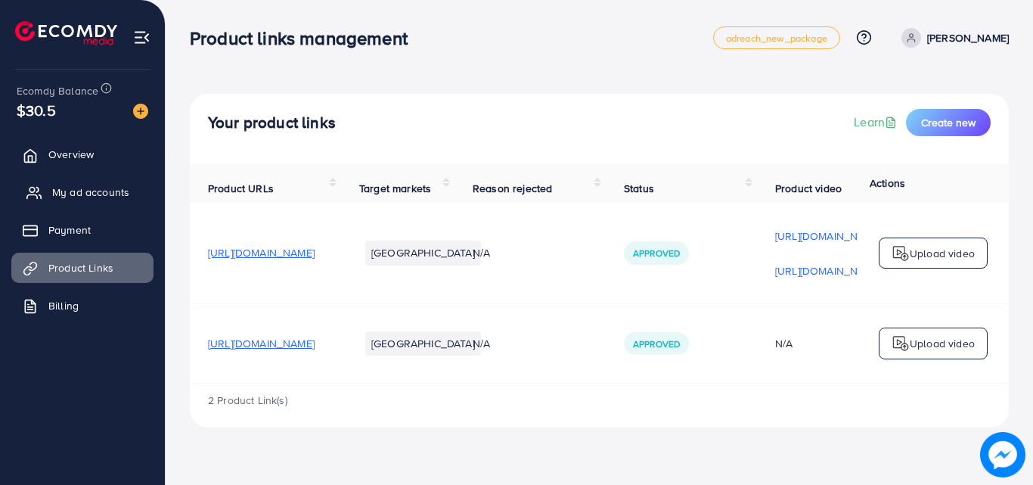 This screenshot has height=485, width=1033. What do you see at coordinates (776, 38) in the screenshot?
I see `span: adreach_new_package` at bounding box center [776, 38].